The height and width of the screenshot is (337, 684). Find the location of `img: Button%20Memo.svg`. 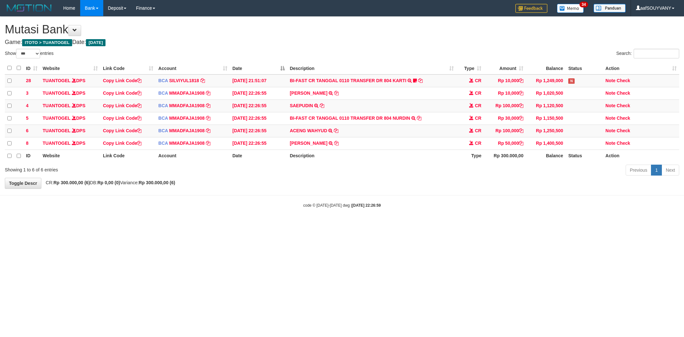

img: Button%20Memo.svg is located at coordinates (571, 8).